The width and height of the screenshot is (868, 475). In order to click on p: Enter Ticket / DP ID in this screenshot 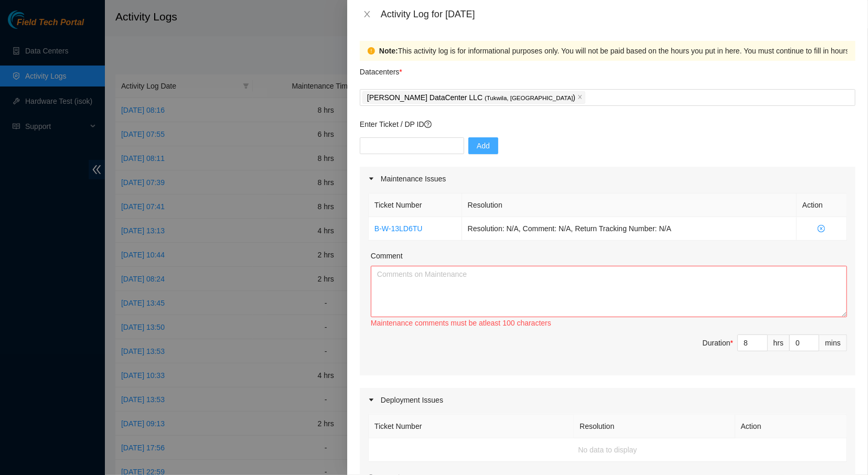, I will do `click(608, 124)`.